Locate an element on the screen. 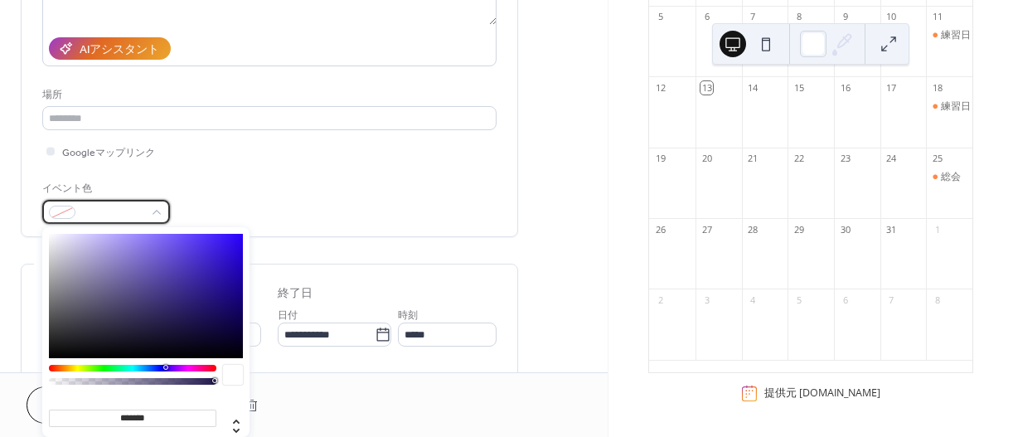 The image size is (1013, 437). div: 28 is located at coordinates (753, 229).